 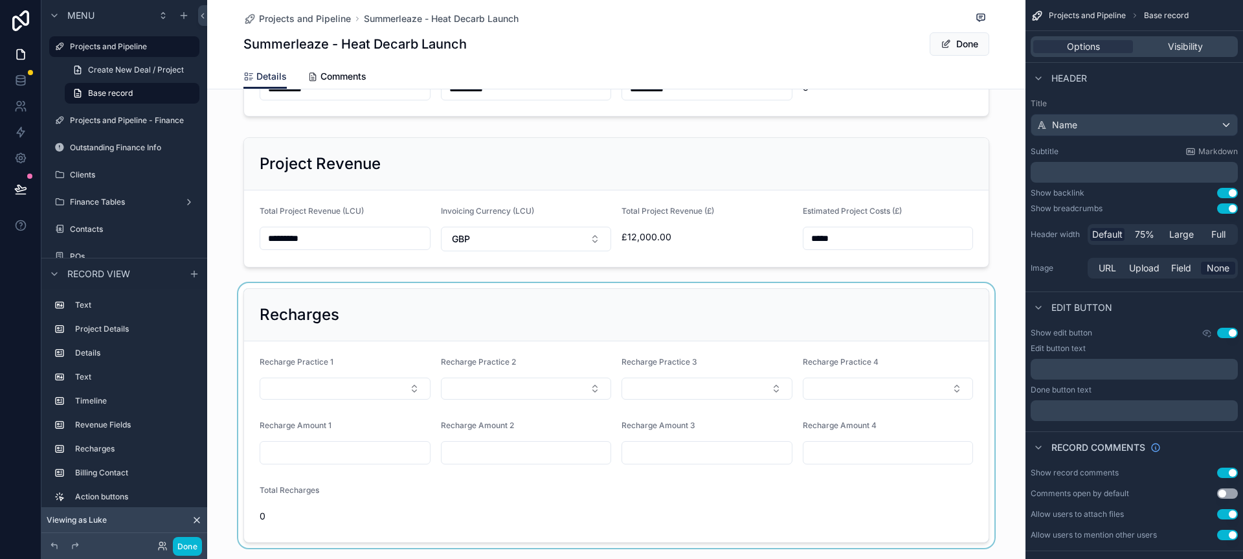 I want to click on span: URL, so click(x=1107, y=268).